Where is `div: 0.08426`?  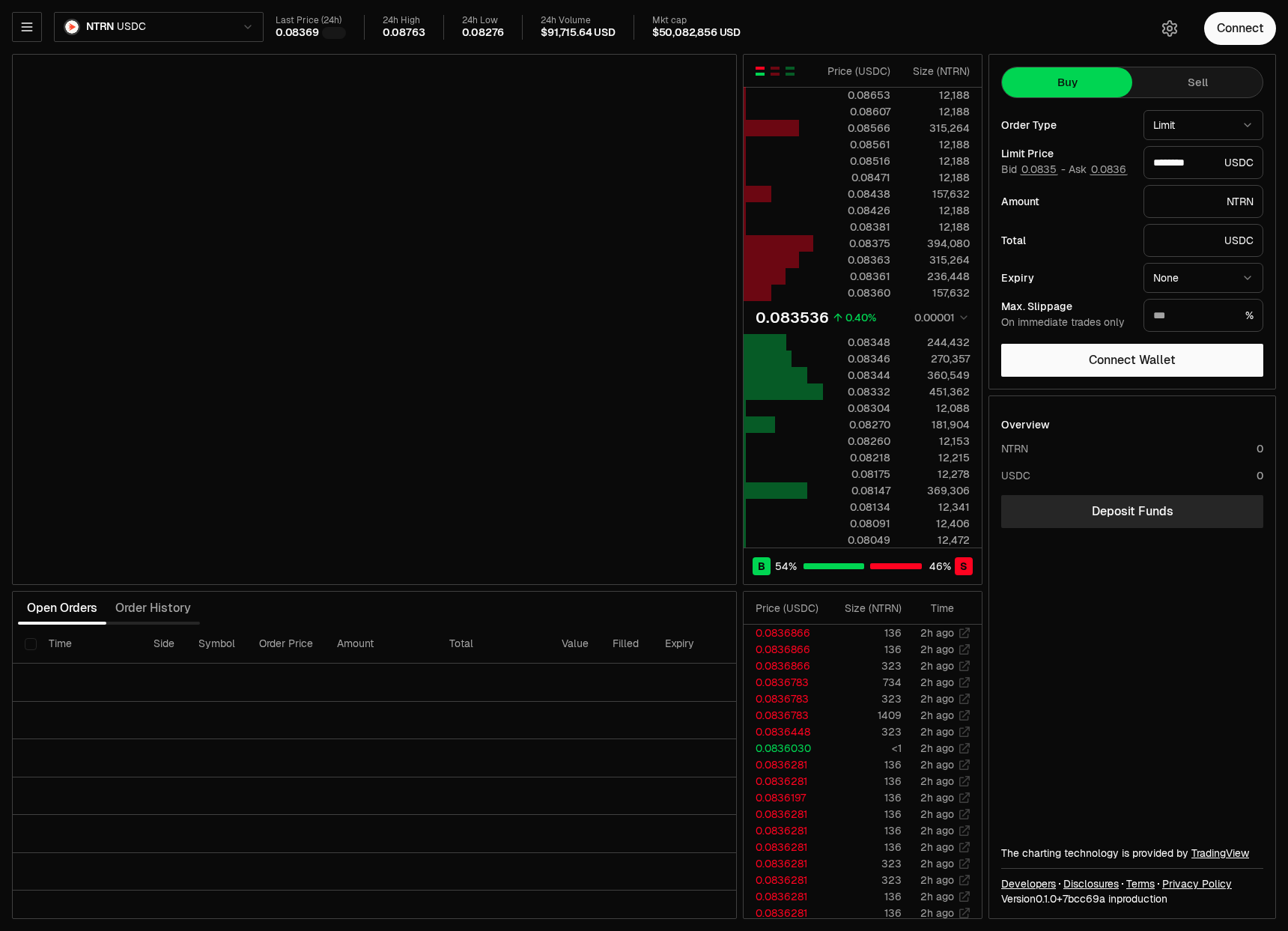 div: 0.08426 is located at coordinates (857, 210).